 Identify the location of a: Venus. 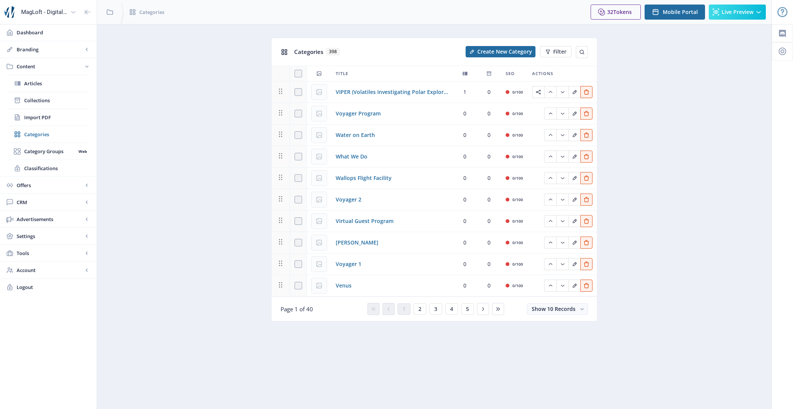
(343, 286).